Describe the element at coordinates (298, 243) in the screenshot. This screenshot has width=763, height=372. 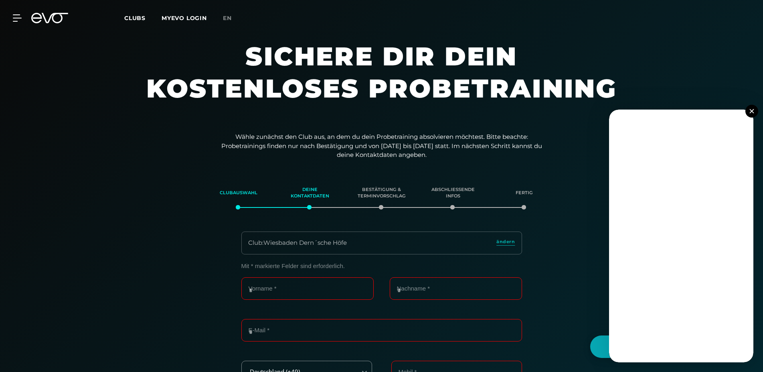
I see `div: Club : Wiesbaden Dern´sche Höfe` at that location.